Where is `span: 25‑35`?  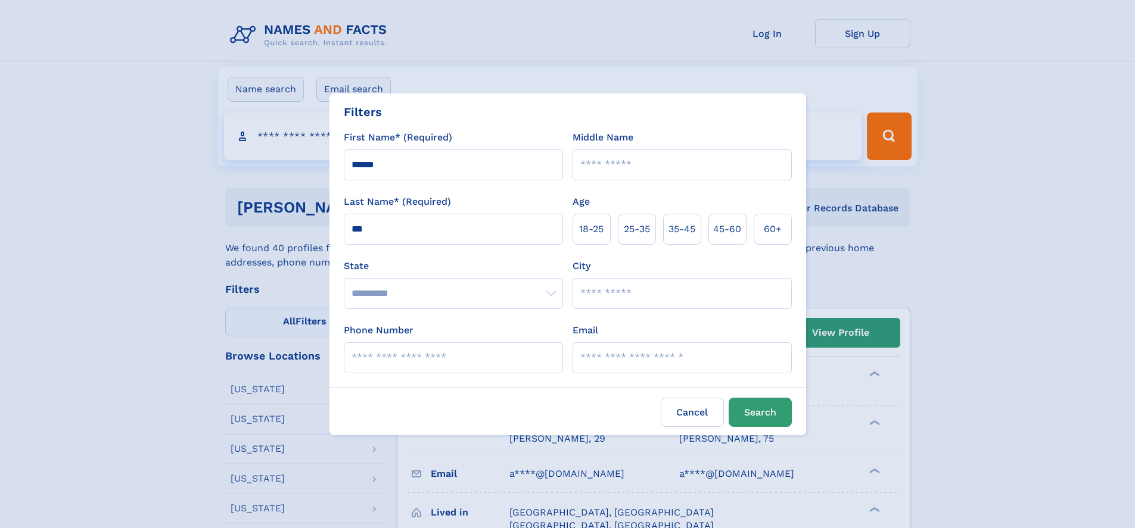 span: 25‑35 is located at coordinates (637, 229).